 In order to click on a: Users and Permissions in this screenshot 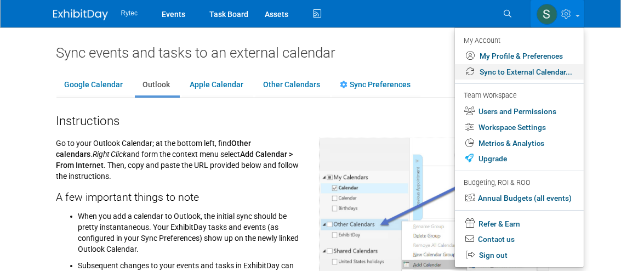, I will do `click(519, 111)`.